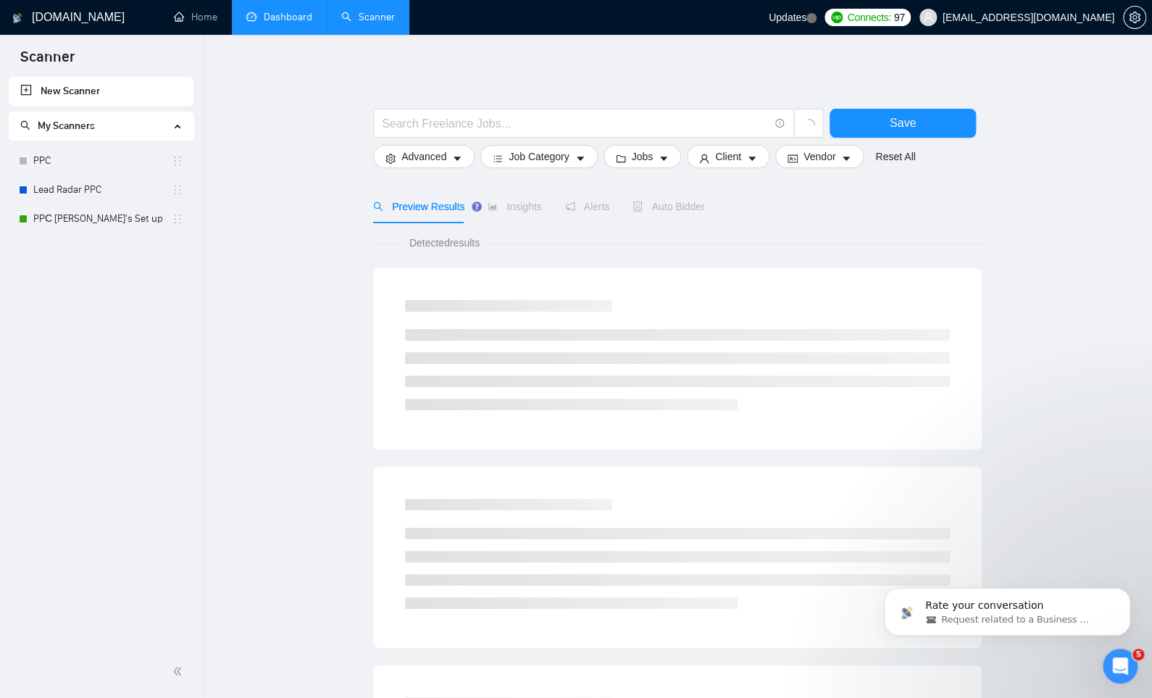 The width and height of the screenshot is (1152, 698). Describe the element at coordinates (575, 123) in the screenshot. I see `input: Search Freelance Jobs...` at that location.